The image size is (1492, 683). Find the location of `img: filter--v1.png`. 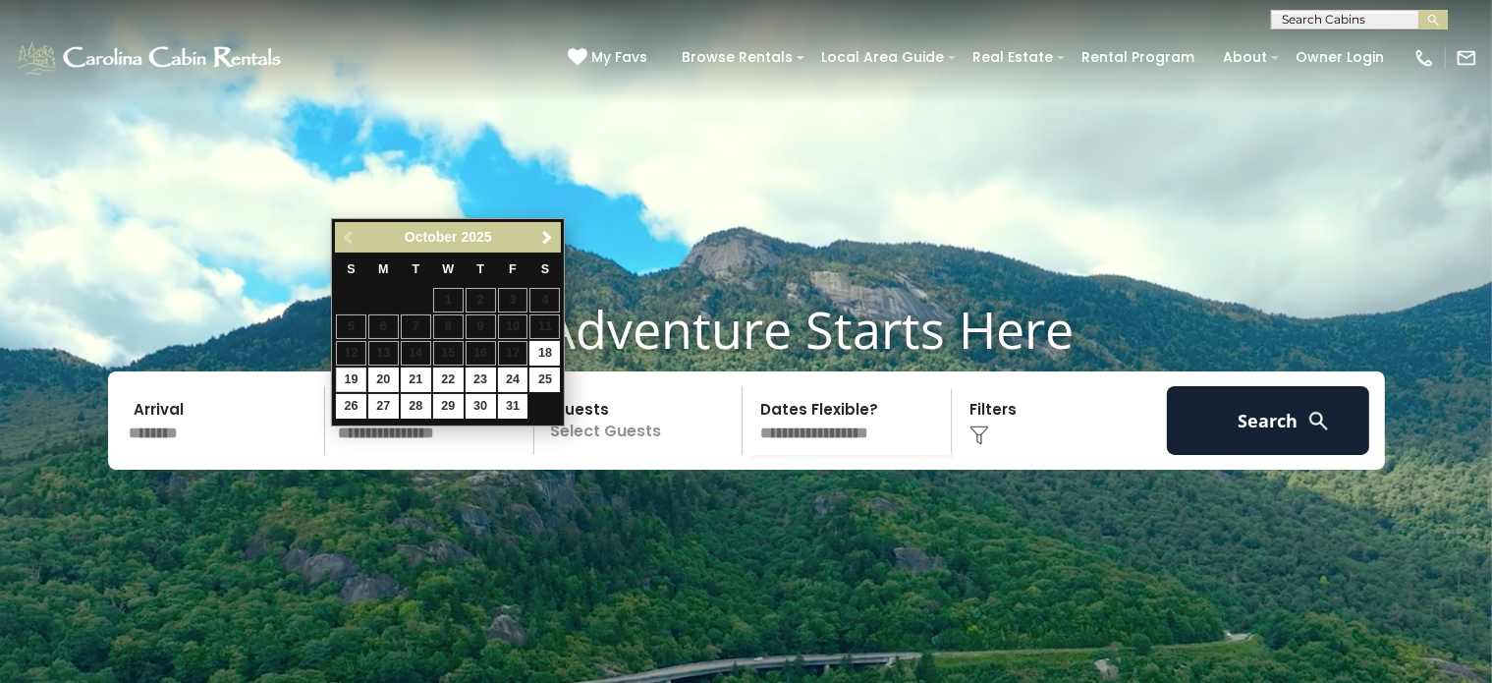

img: filter--v1.png is located at coordinates (979, 435).